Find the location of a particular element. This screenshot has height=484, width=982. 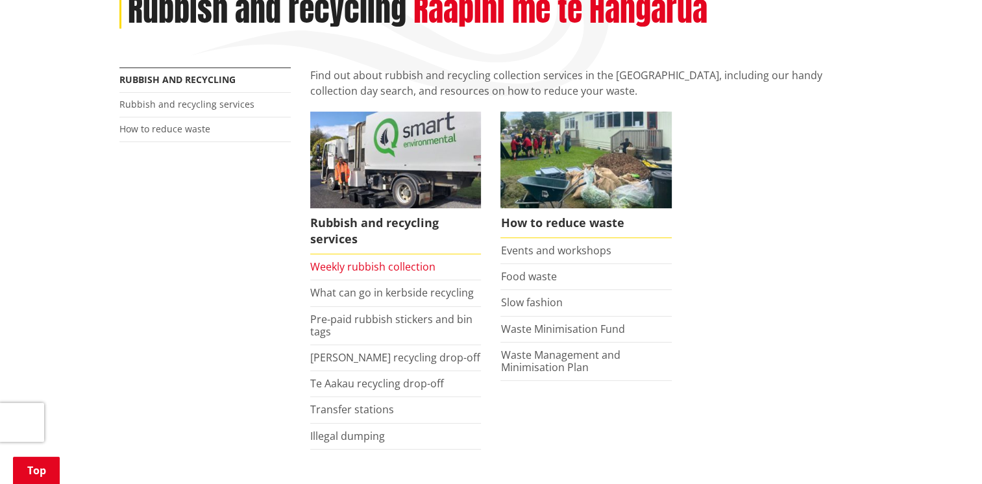

span: How to reduce waste is located at coordinates (586, 223).